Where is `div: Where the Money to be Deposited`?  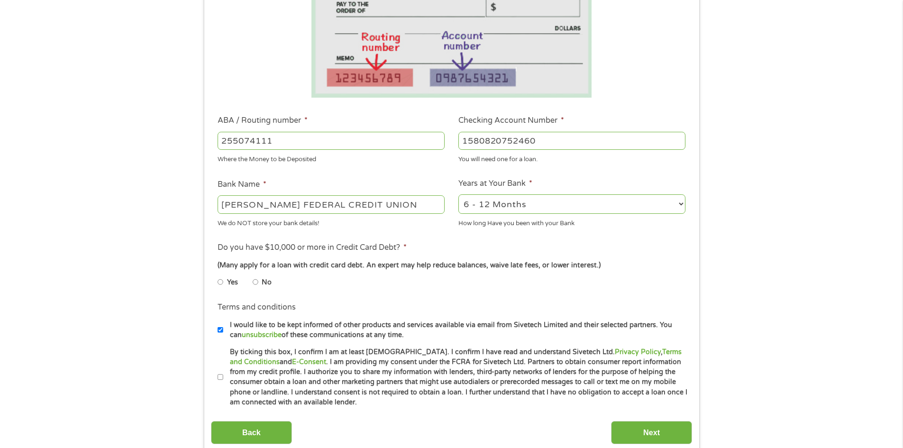 div: Where the Money to be Deposited is located at coordinates (331, 158).